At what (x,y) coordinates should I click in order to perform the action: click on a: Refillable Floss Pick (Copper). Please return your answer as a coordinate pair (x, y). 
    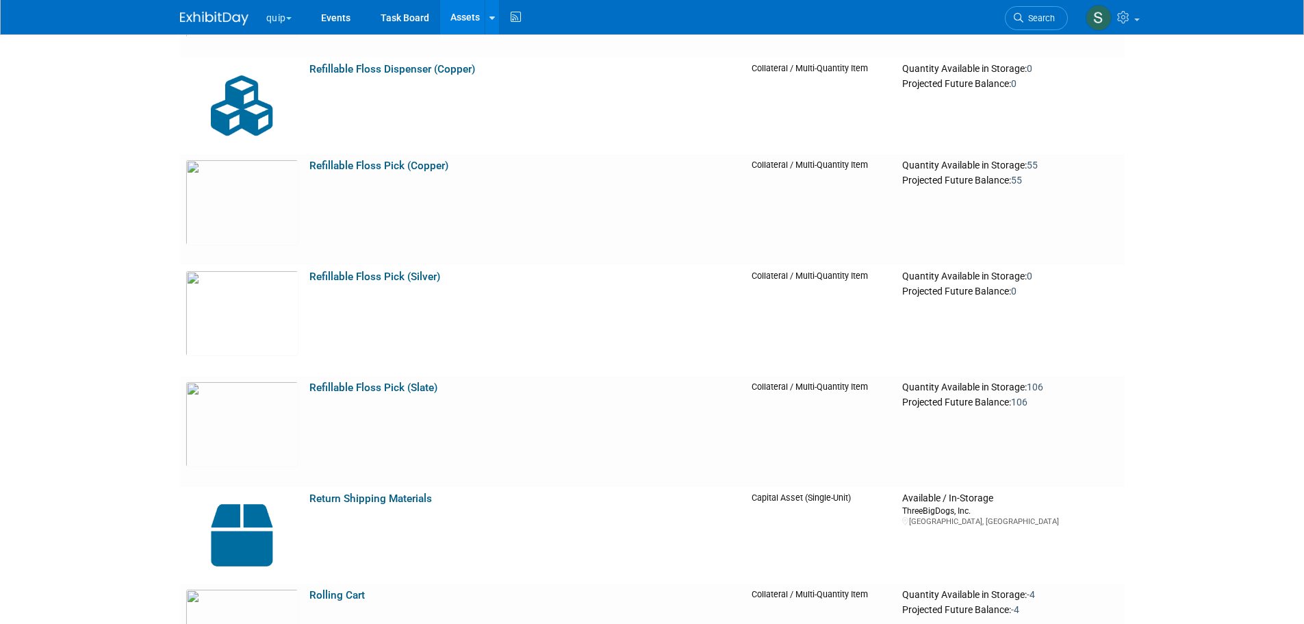
    Looking at the image, I should click on (379, 166).